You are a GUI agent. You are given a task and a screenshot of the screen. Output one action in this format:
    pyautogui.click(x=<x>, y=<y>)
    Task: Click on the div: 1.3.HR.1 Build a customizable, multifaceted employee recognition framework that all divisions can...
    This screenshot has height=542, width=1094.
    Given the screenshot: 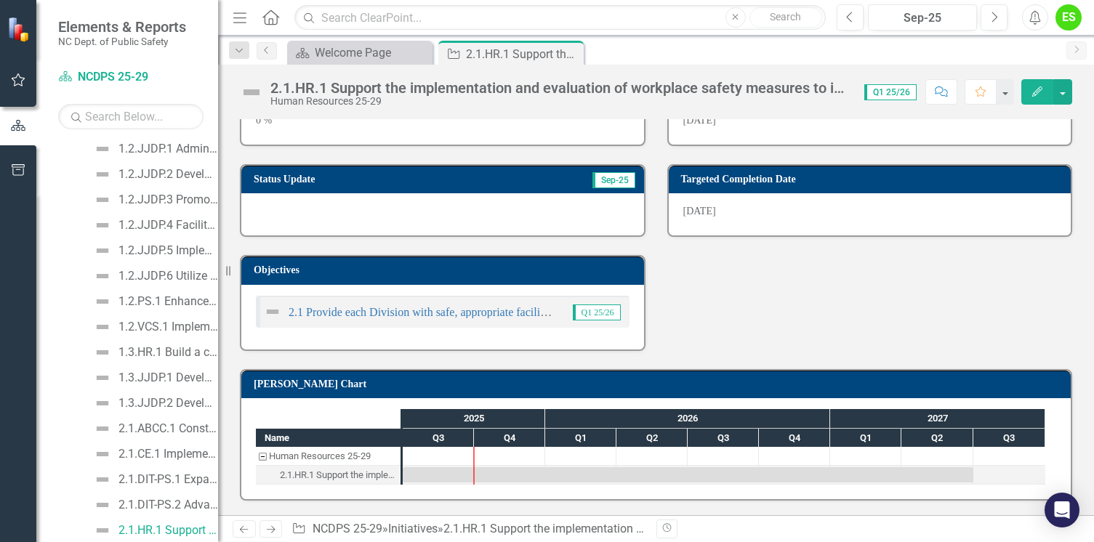 What is the action you would take?
    pyautogui.click(x=168, y=353)
    